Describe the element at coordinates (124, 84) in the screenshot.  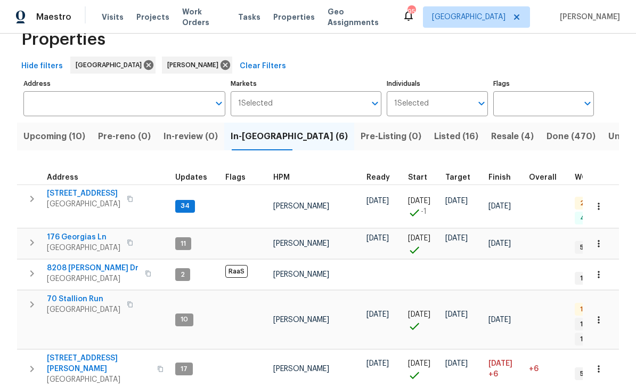
I see `label: Address` at that location.